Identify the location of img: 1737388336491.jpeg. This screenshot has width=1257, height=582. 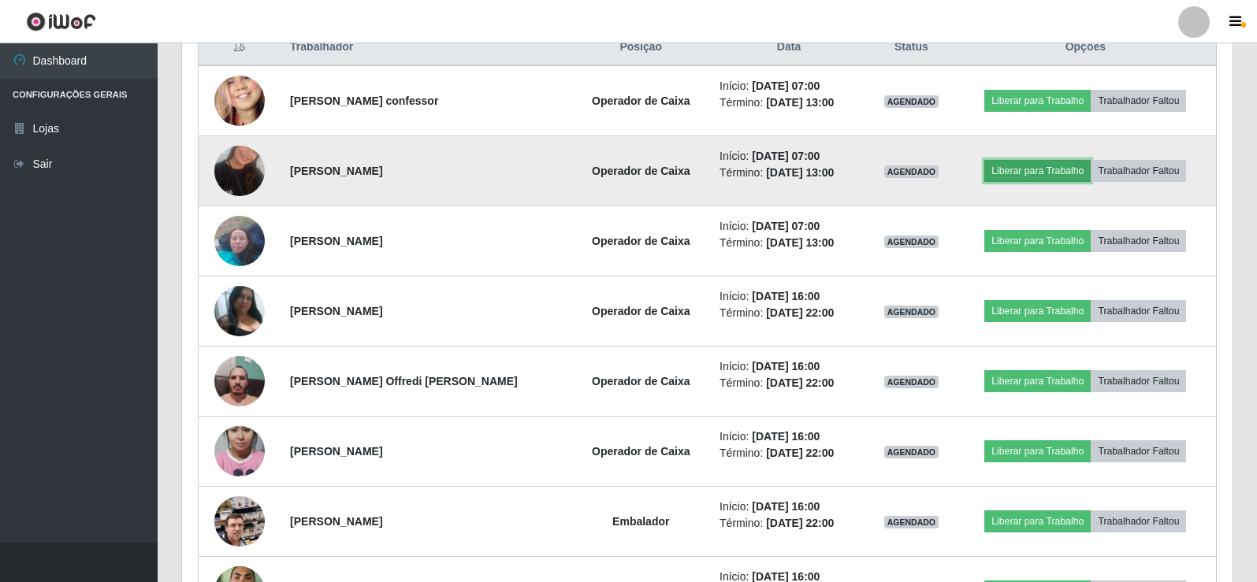
(240, 240).